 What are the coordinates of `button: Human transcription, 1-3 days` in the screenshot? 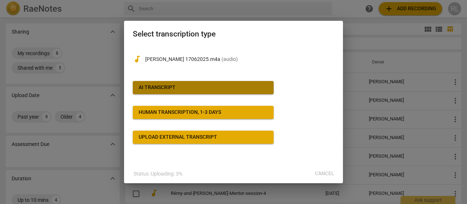 It's located at (203, 112).